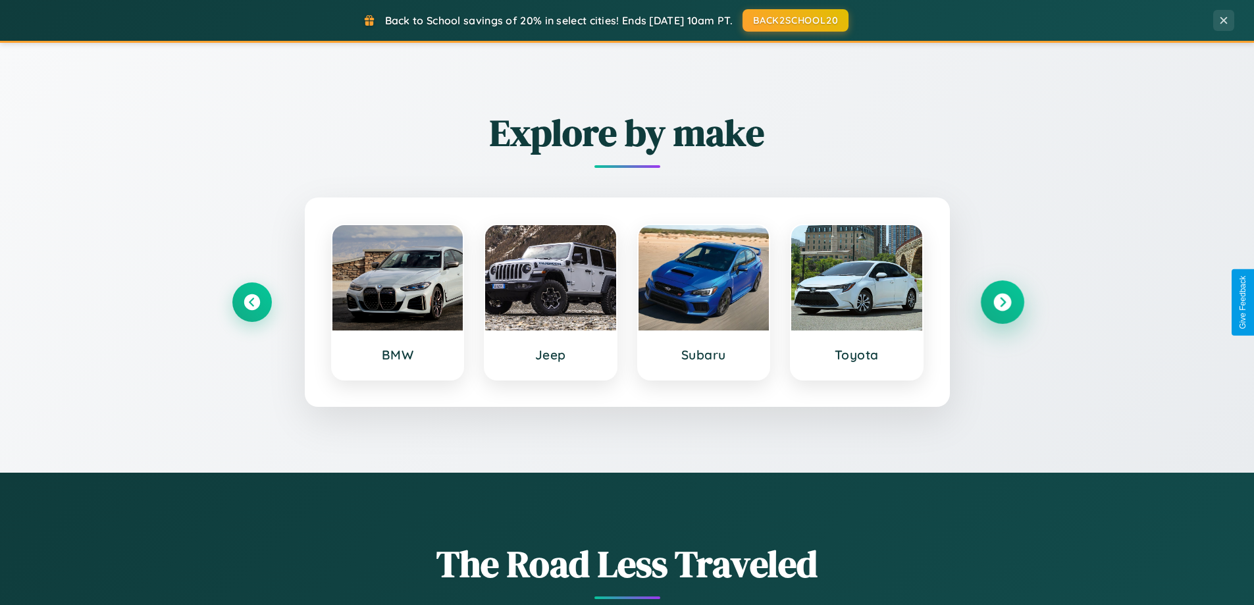 This screenshot has height=605, width=1254. Describe the element at coordinates (856, 355) in the screenshot. I see `h3: Toyota` at that location.